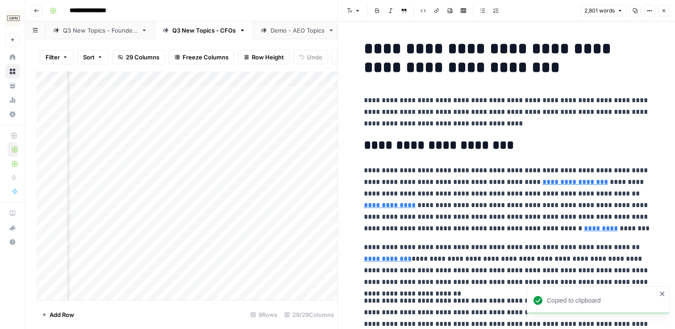 Image resolution: width=675 pixels, height=329 pixels. What do you see at coordinates (201, 57) in the screenshot?
I see `button: Freeze Columns` at bounding box center [201, 57].